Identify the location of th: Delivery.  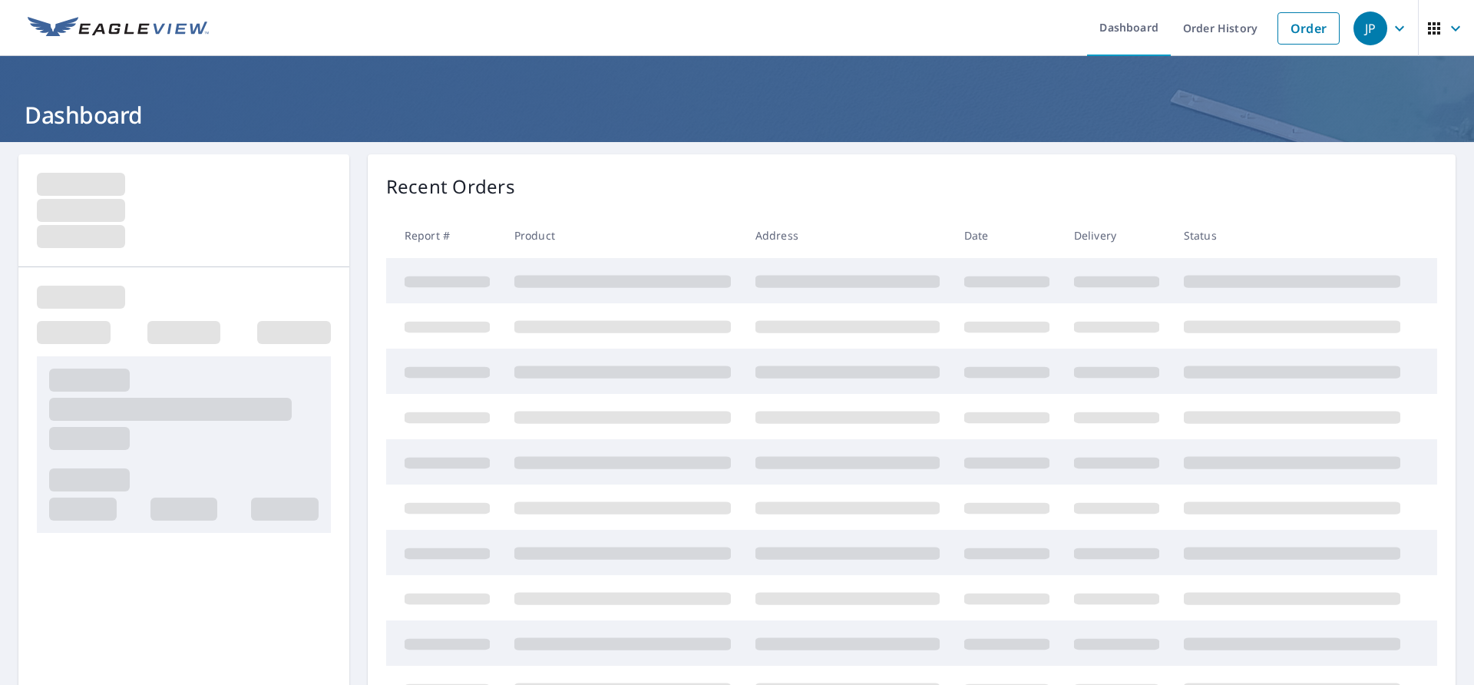
(1117, 235).